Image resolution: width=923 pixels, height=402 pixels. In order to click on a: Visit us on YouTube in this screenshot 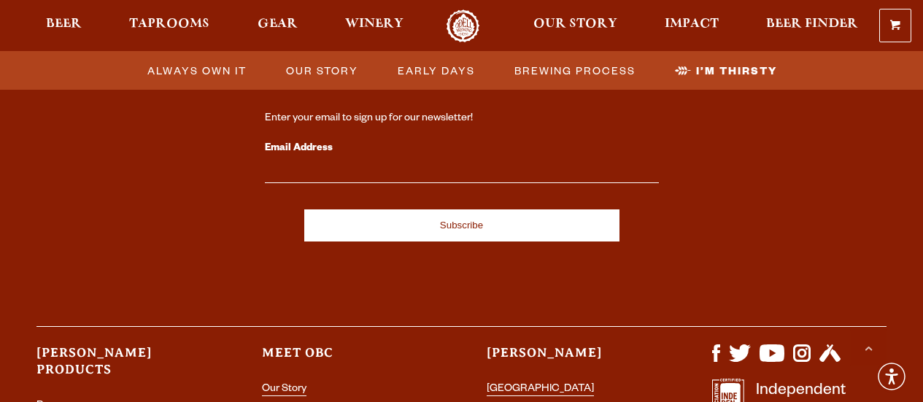, I will do `click(772, 360)`.